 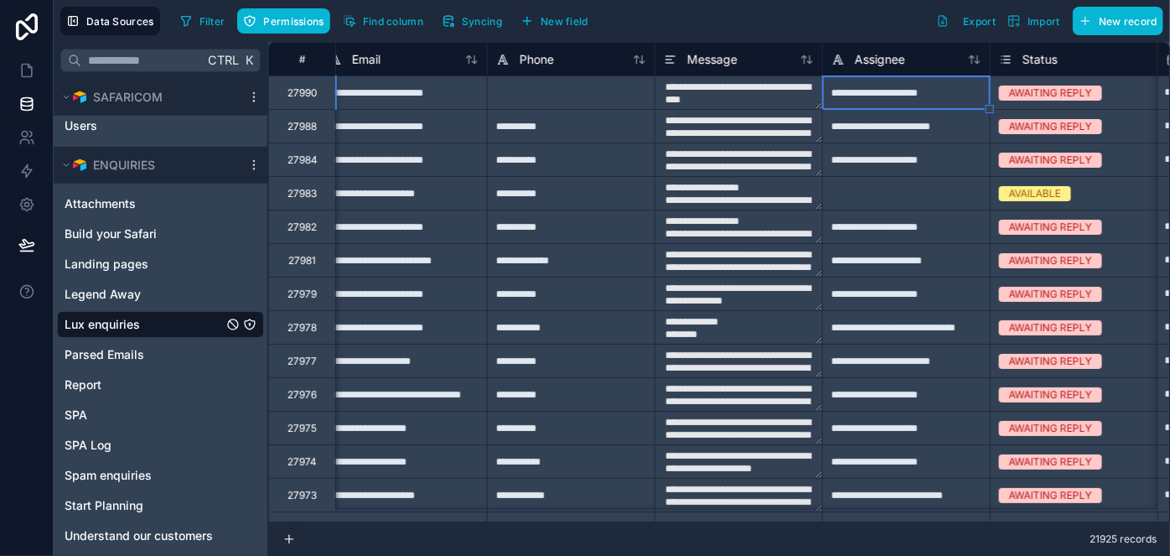 I want to click on span: Syncing, so click(x=482, y=21).